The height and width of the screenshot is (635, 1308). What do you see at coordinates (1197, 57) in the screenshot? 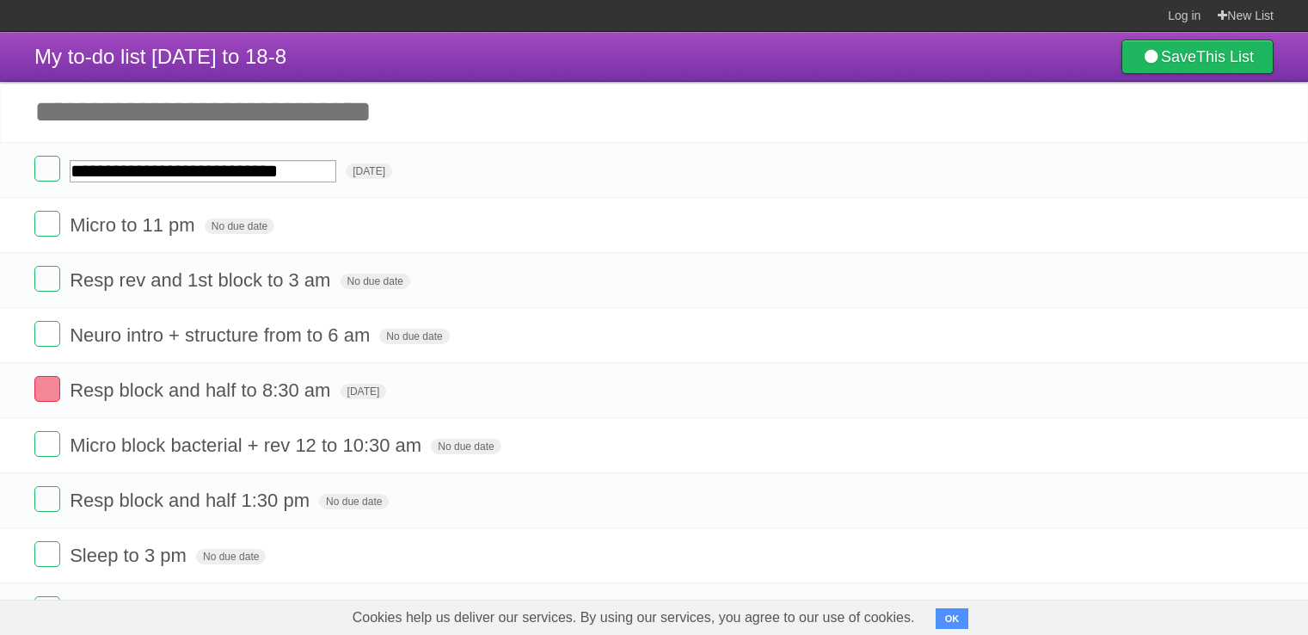
I see `a: SaveThis List` at bounding box center [1197, 57].